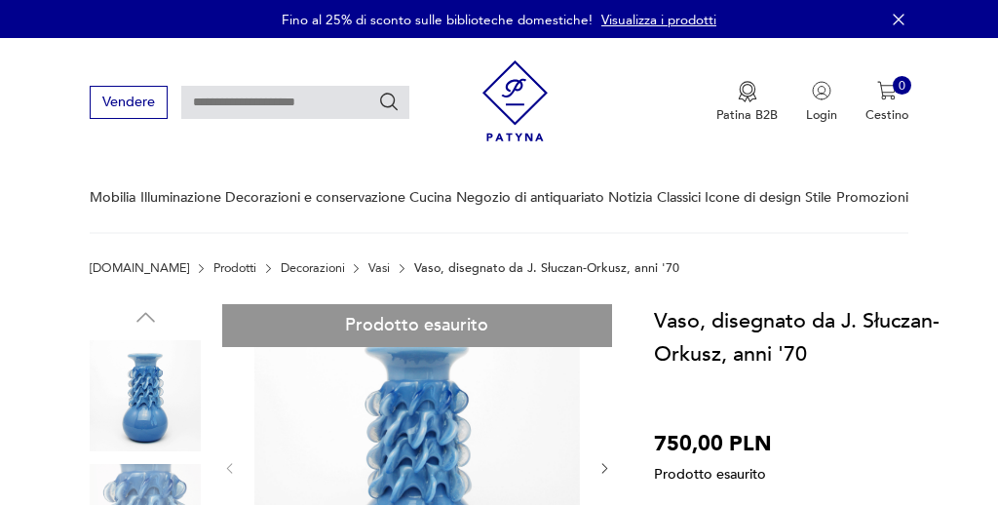 The width and height of the screenshot is (998, 505). I want to click on font: Fino al 25% di sconto sulle biblioteche domestiche!, so click(437, 20).